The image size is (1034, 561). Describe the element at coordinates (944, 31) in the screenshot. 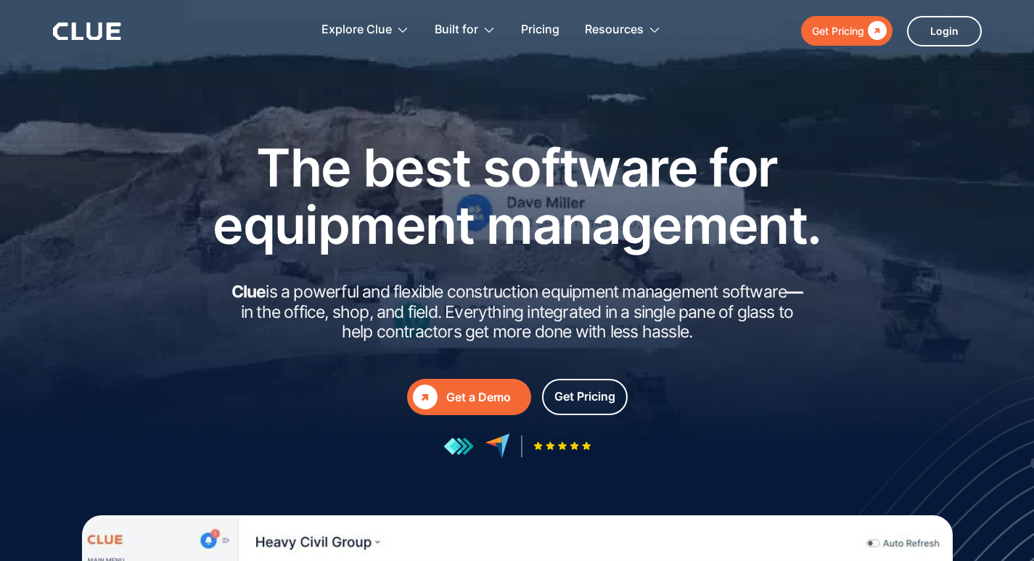

I see `a: Login` at that location.